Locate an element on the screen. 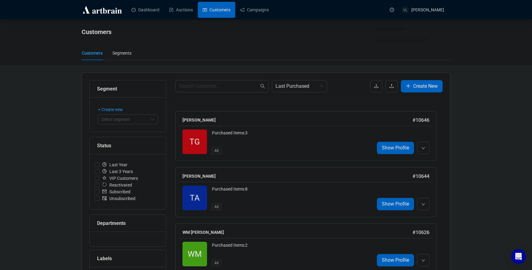  div: Departments is located at coordinates (128, 223).